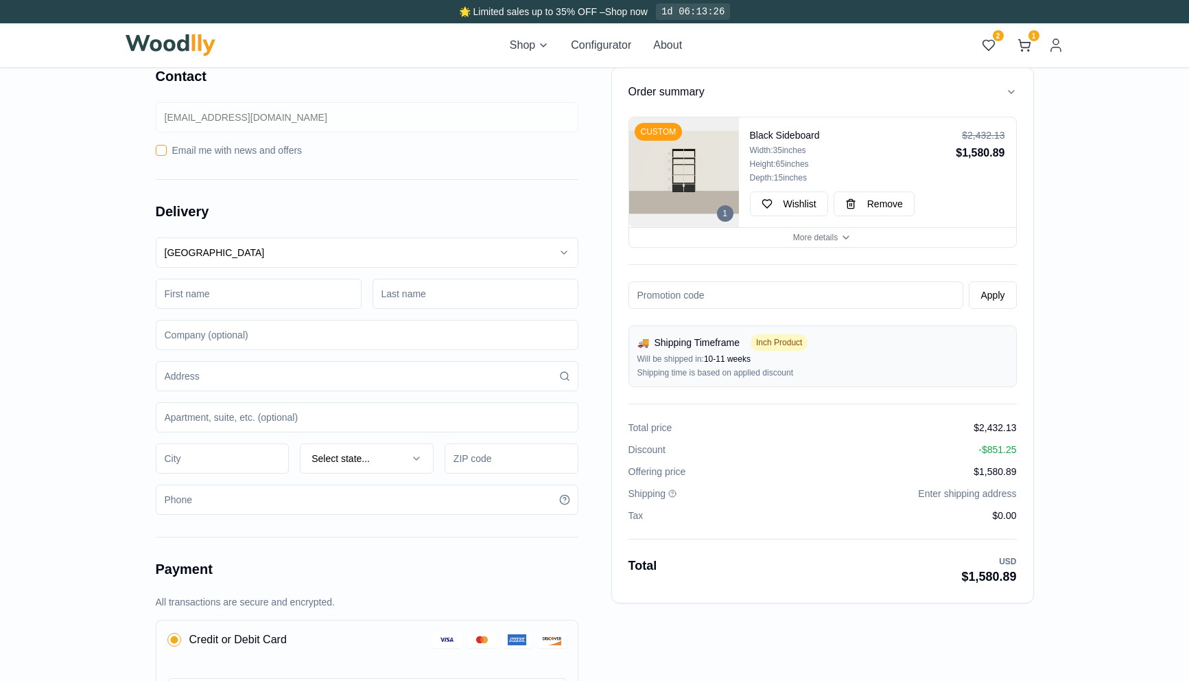  Describe the element at coordinates (447, 639) in the screenshot. I see `img: Visa` at that location.